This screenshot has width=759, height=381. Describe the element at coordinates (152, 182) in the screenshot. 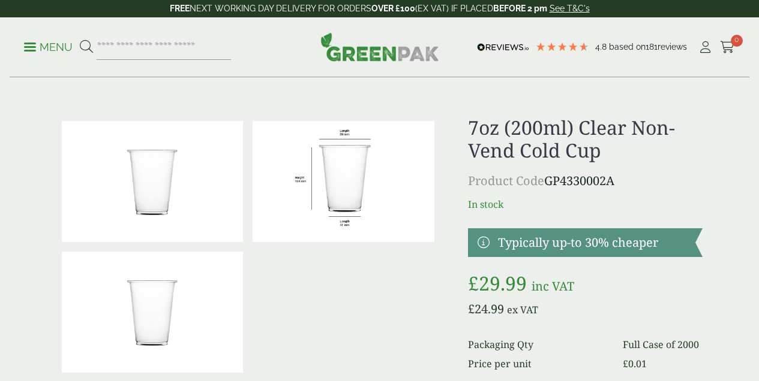

I see `img: 7oz (200ml) Clear Non Vend Cold Cup 0` at that location.